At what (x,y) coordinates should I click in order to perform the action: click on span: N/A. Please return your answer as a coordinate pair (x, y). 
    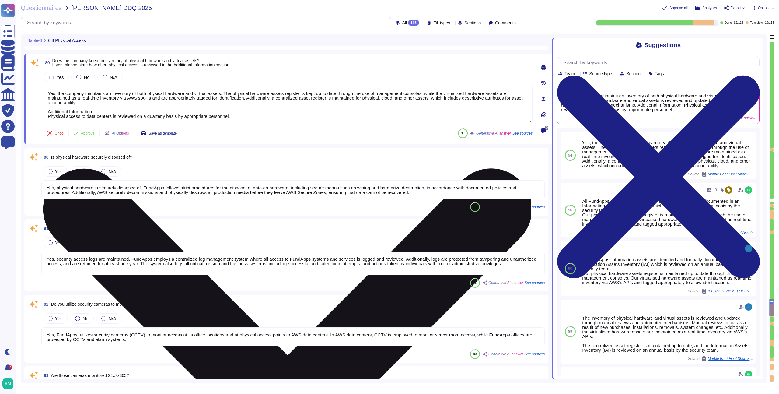
    Looking at the image, I should click on (114, 77).